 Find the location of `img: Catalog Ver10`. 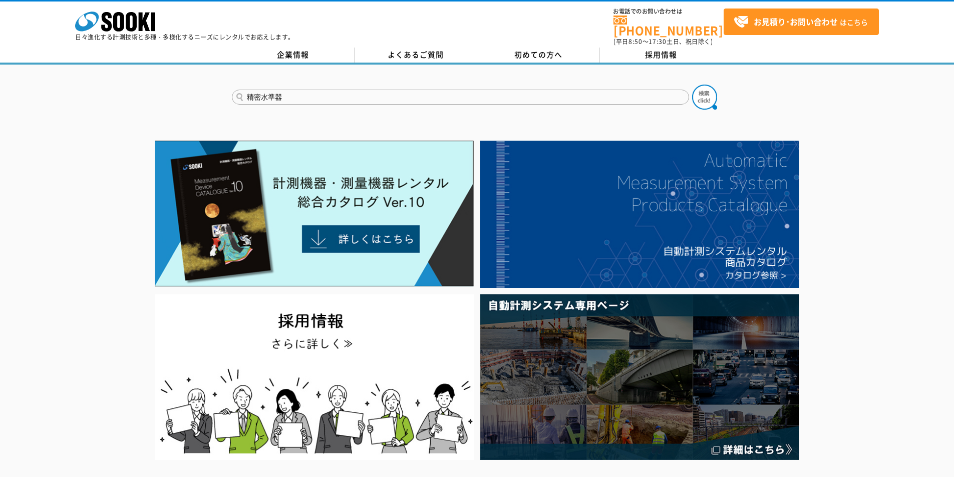

img: Catalog Ver10 is located at coordinates (314, 214).